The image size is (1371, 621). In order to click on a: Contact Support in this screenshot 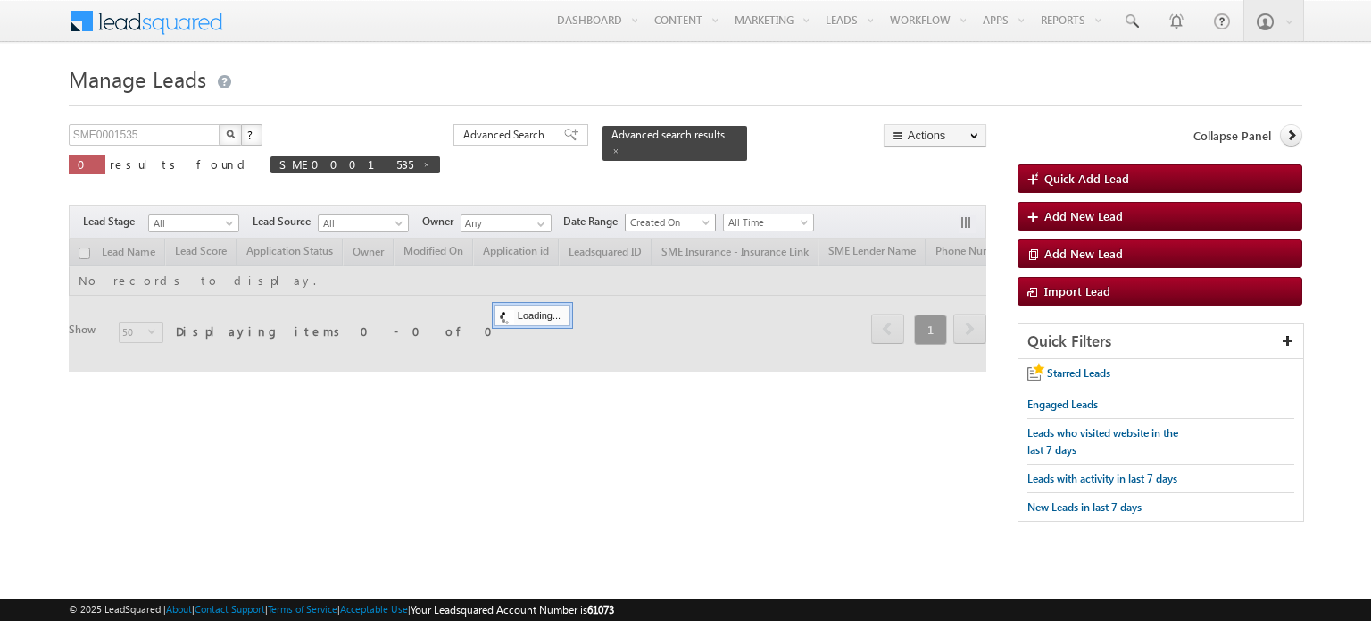, I will do `click(229, 608)`.